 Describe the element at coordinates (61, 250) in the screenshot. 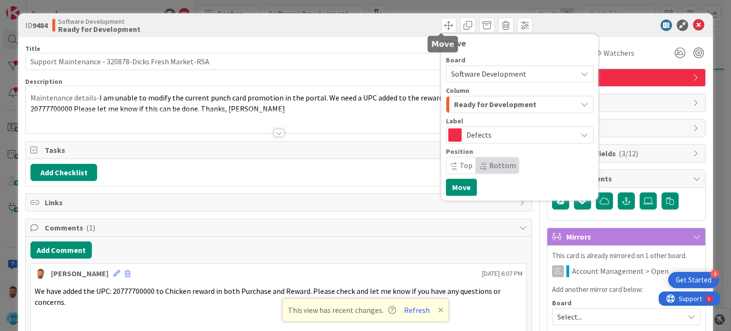

I see `button: Add Comment` at that location.